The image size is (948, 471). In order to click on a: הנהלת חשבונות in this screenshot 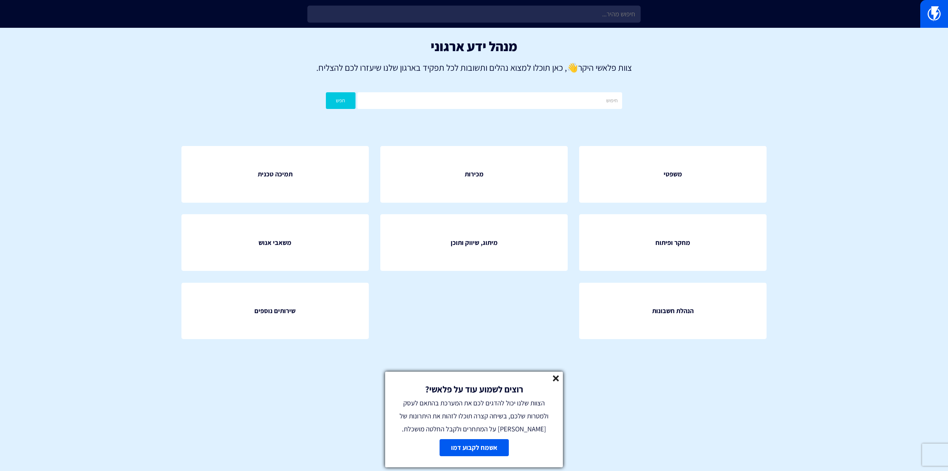, I will do `click(673, 311)`.